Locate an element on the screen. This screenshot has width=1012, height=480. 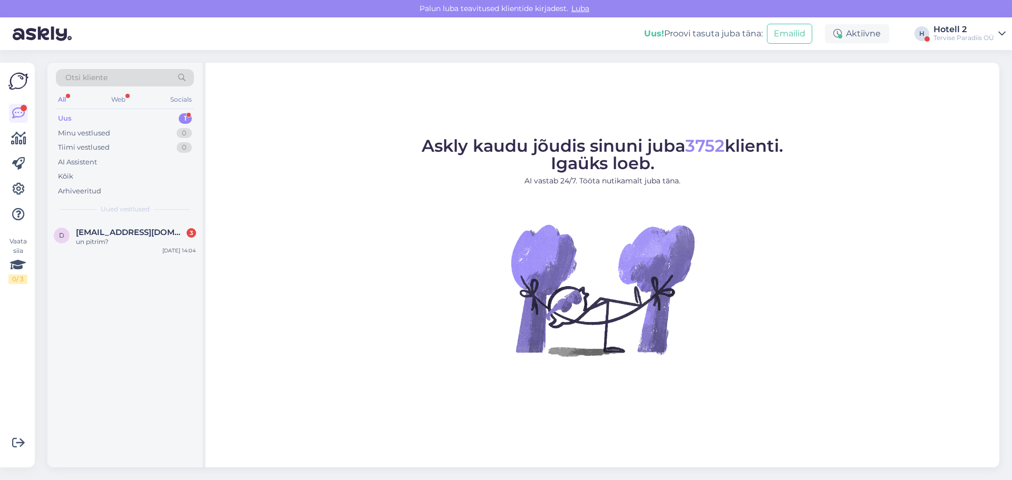
a: Hotell 2Tervise Paradiis OÜ is located at coordinates (970, 34).